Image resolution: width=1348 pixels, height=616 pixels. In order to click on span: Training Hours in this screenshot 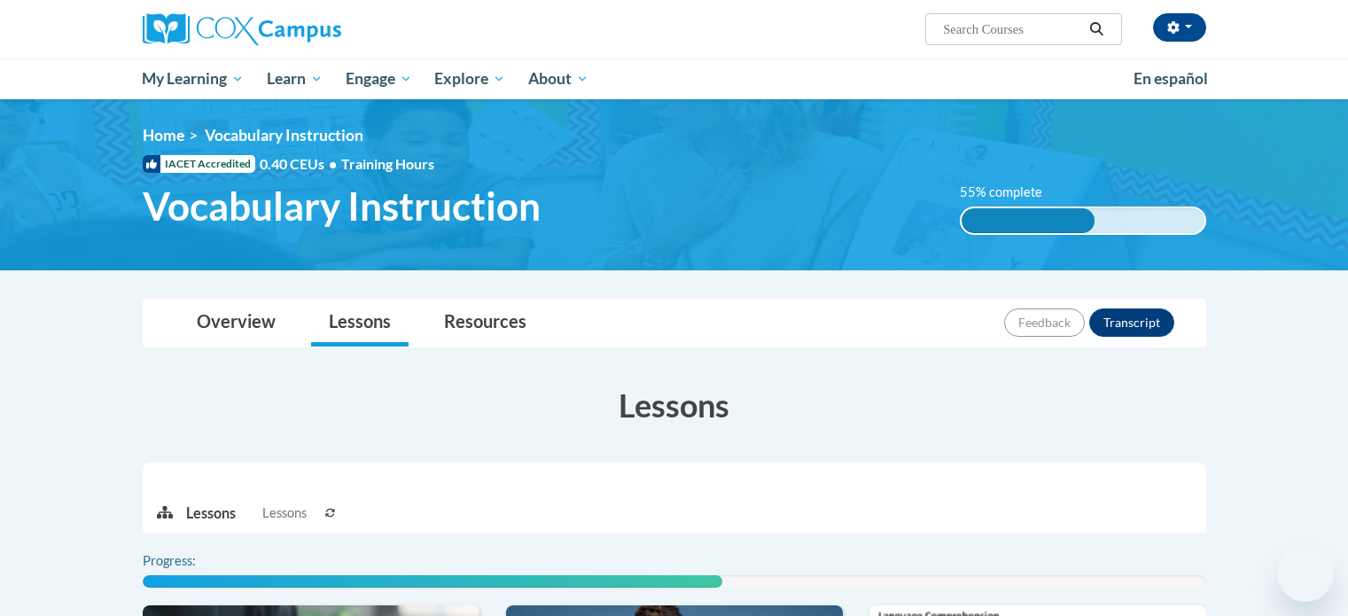, I will do `click(387, 163)`.